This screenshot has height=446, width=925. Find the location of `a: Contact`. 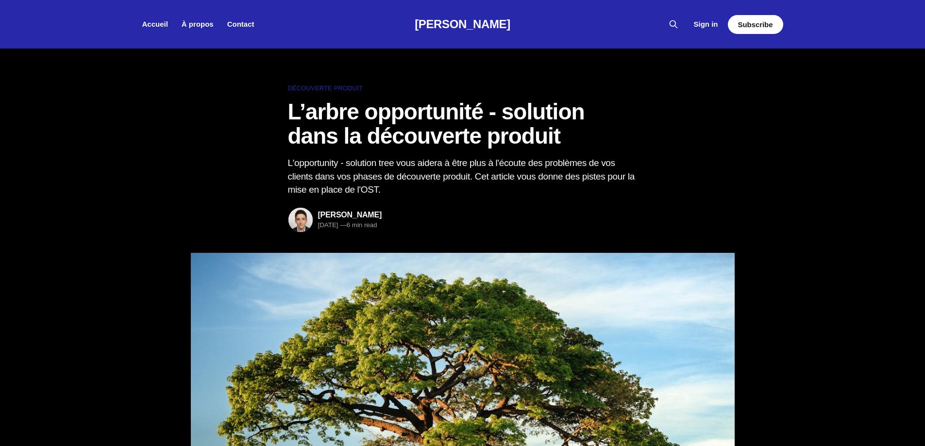

a: Contact is located at coordinates (241, 24).